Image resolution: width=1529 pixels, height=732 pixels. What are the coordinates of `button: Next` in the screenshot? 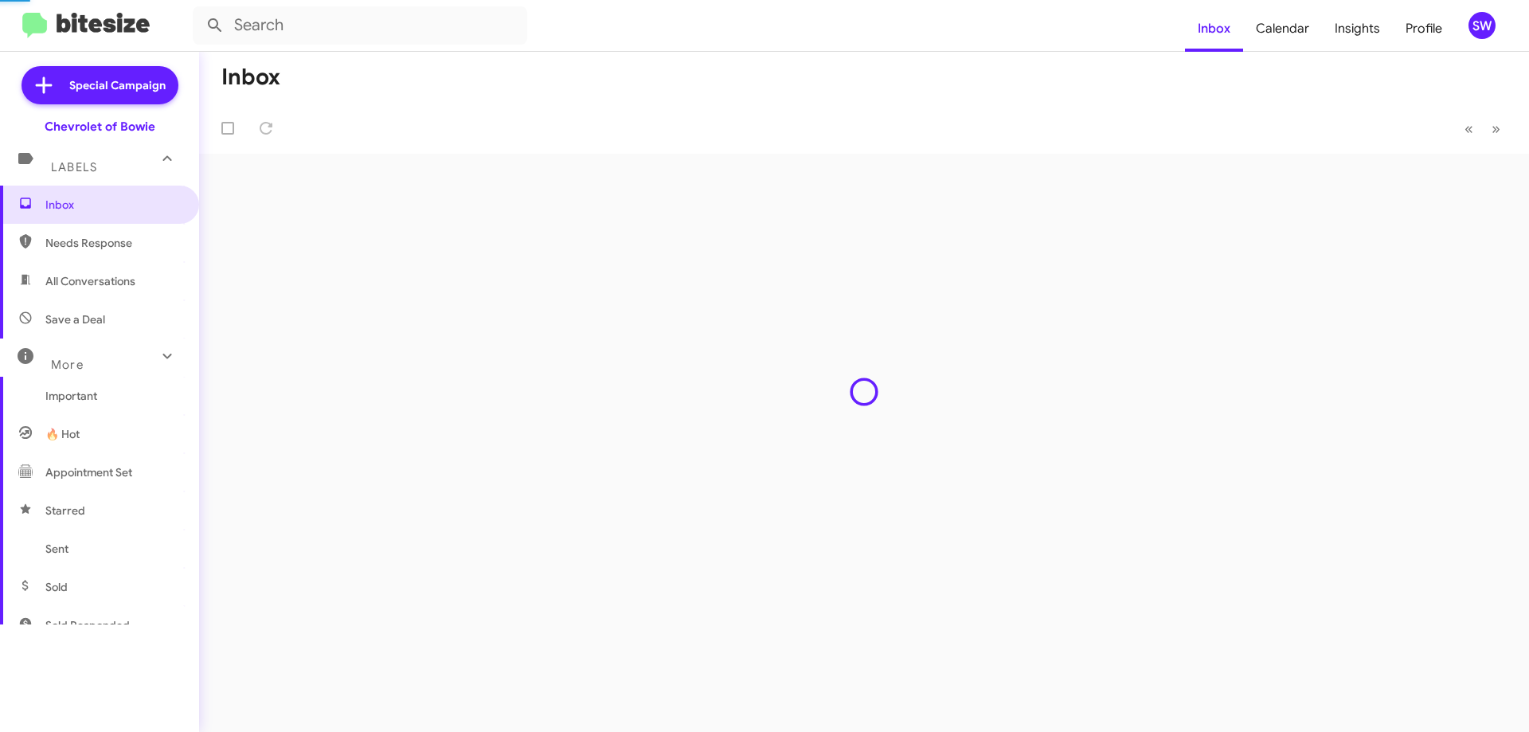 It's located at (1496, 128).